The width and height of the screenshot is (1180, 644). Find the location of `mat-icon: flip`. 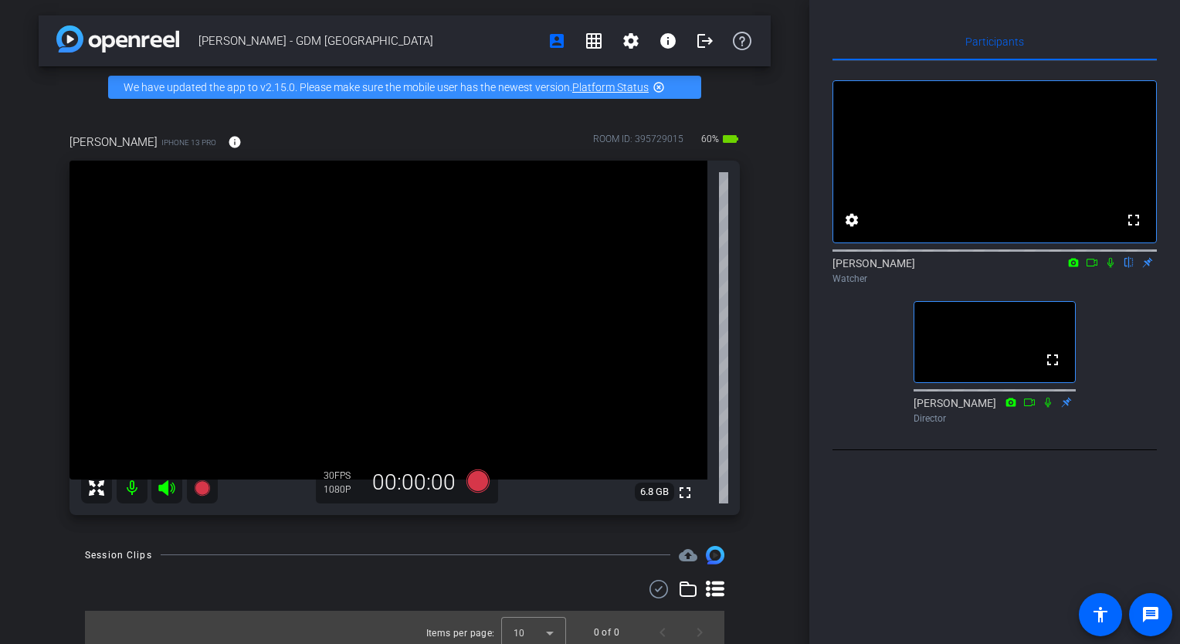

mat-icon: flip is located at coordinates (1129, 262).